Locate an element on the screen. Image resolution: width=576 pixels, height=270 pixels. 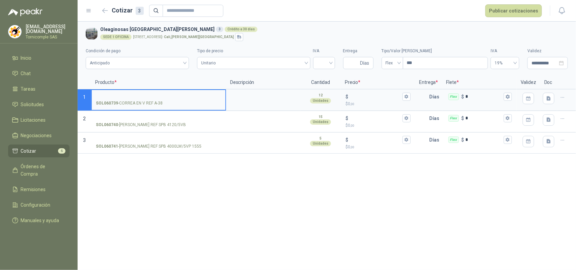
p: Tornicomple SAS is located at coordinates (48, 37).